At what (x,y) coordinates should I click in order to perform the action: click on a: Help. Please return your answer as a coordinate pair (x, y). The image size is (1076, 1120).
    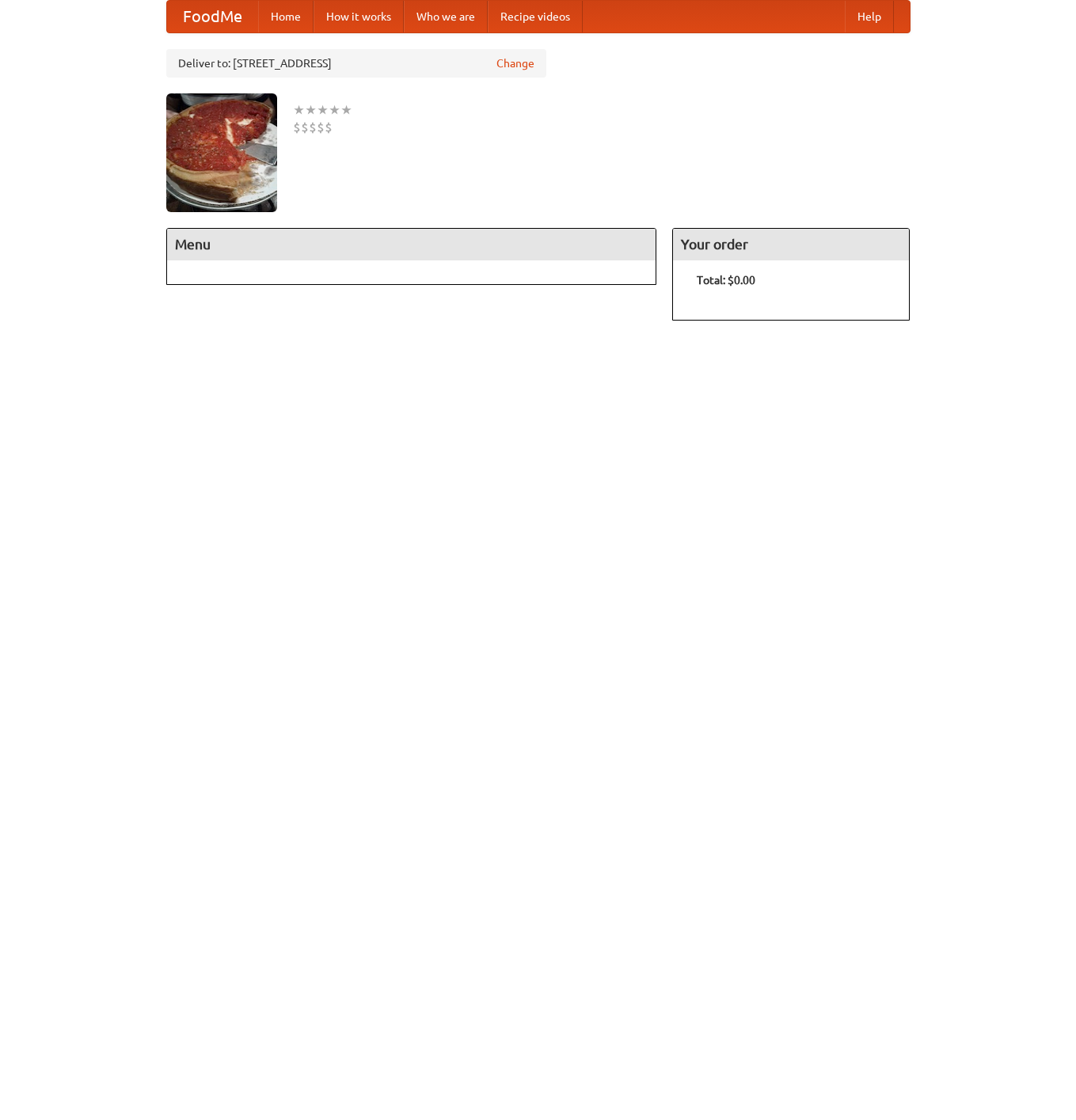
    Looking at the image, I should click on (870, 17).